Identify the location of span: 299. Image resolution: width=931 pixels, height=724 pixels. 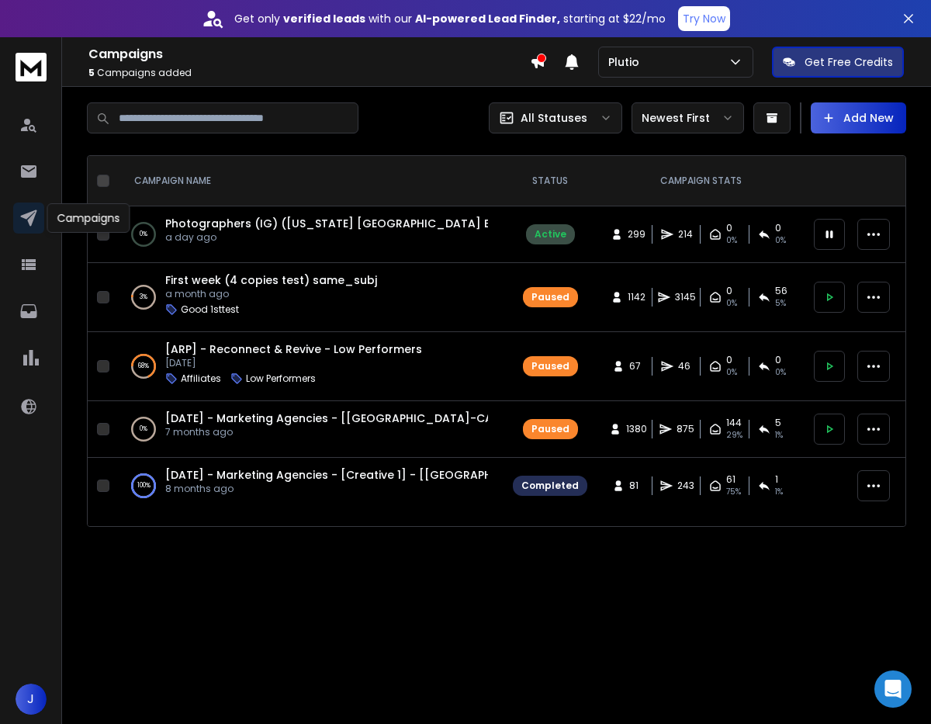
(636, 234).